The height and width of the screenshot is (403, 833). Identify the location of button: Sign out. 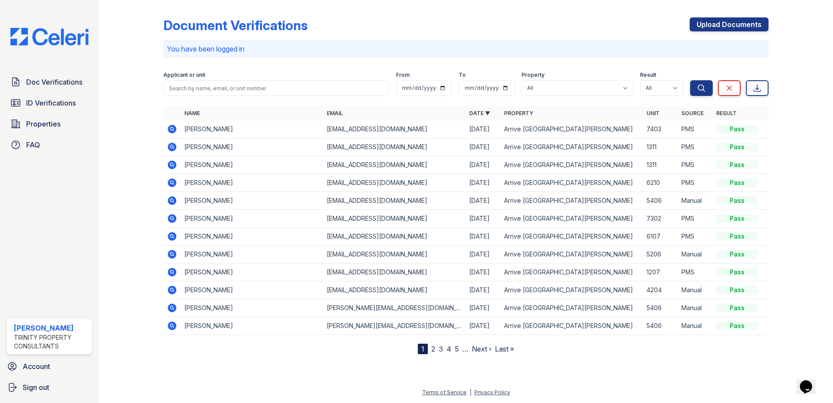
(49, 387).